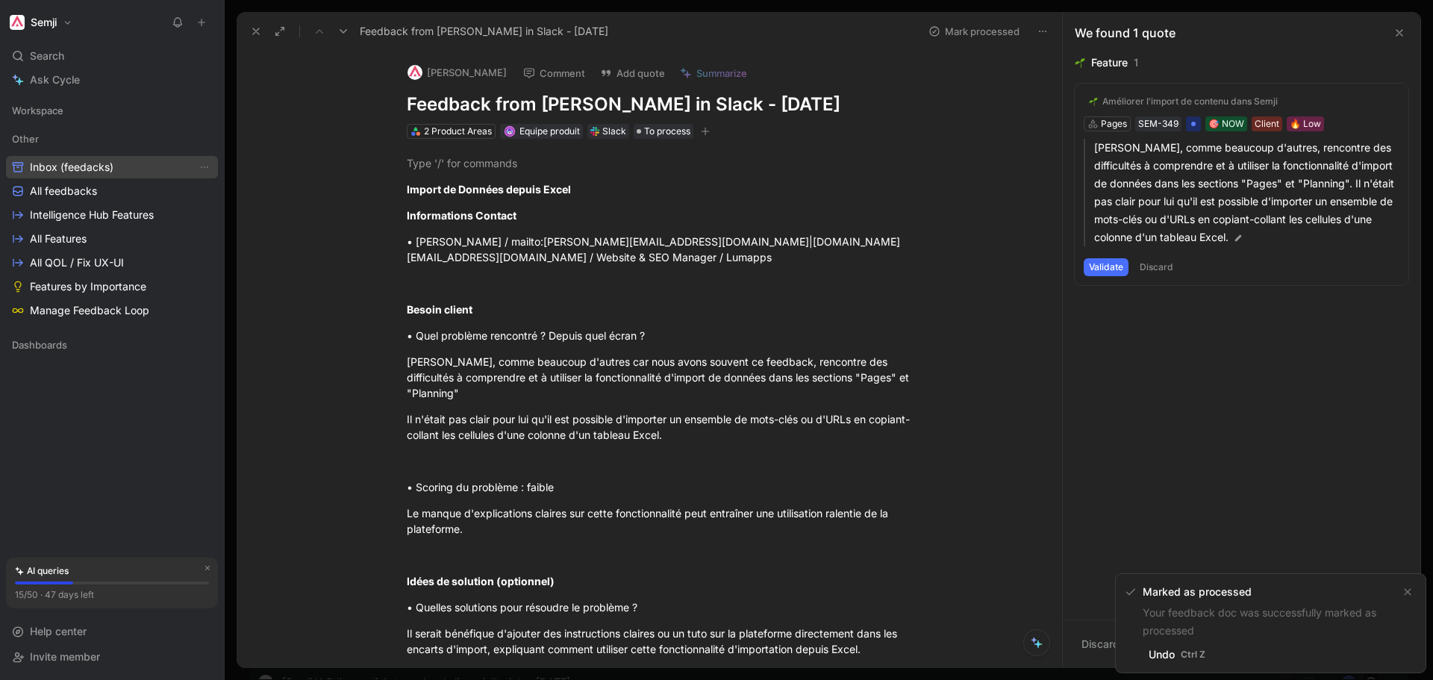  I want to click on strong: Besoin client, so click(440, 309).